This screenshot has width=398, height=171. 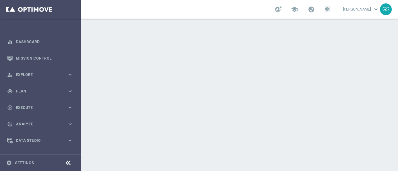 What do you see at coordinates (10, 108) in the screenshot?
I see `i: play_circle_outline` at bounding box center [10, 108].